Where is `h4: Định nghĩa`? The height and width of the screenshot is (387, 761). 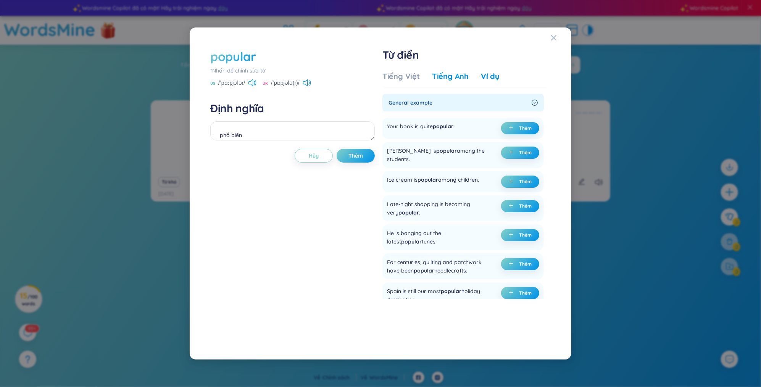
h4: Định nghĩa is located at coordinates (292, 108).